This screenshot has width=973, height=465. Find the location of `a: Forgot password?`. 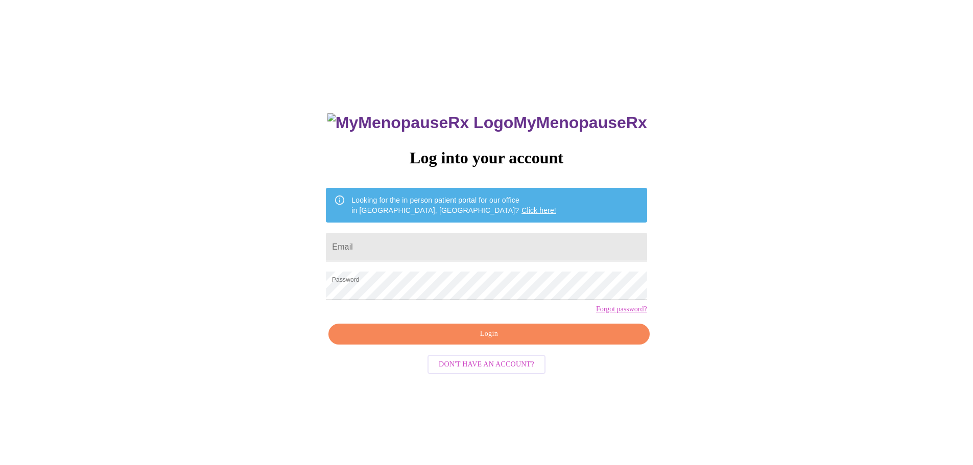

a: Forgot password? is located at coordinates (622, 310).